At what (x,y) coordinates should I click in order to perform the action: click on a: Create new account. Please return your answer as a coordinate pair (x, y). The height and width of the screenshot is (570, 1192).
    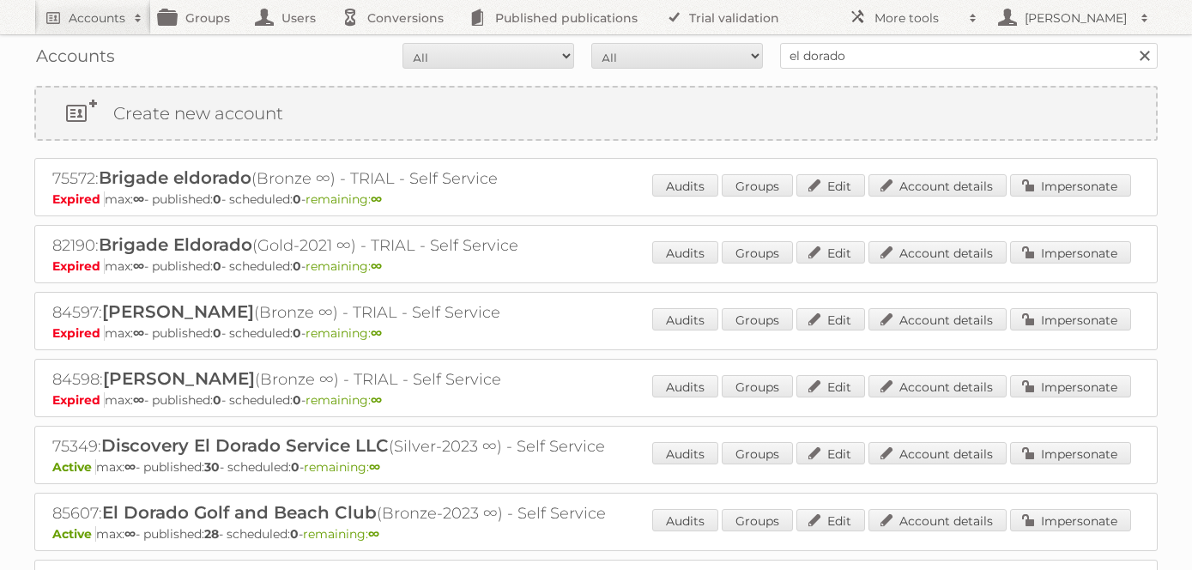
    Looking at the image, I should click on (596, 113).